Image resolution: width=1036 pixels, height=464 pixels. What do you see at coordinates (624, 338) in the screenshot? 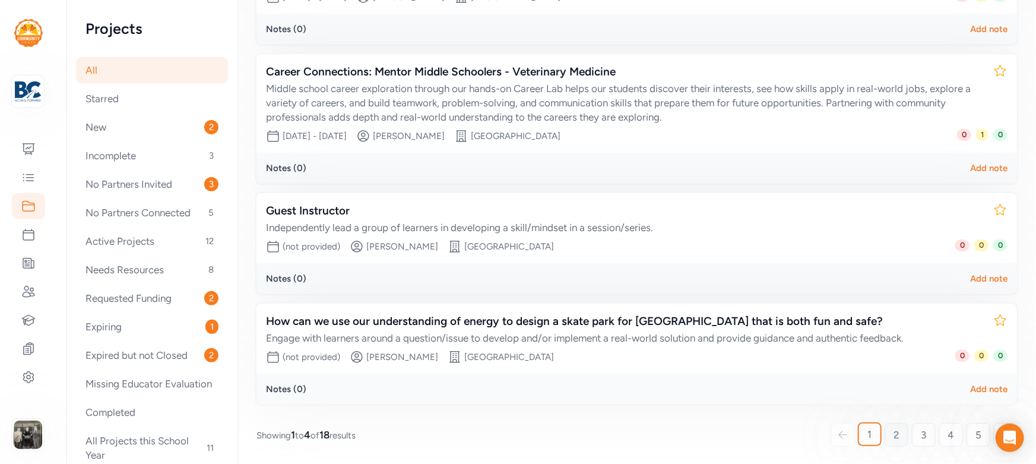
I see `div: Engage with learners around a question/issue to develop and/or implement a real-world solution an...` at bounding box center [624, 338].